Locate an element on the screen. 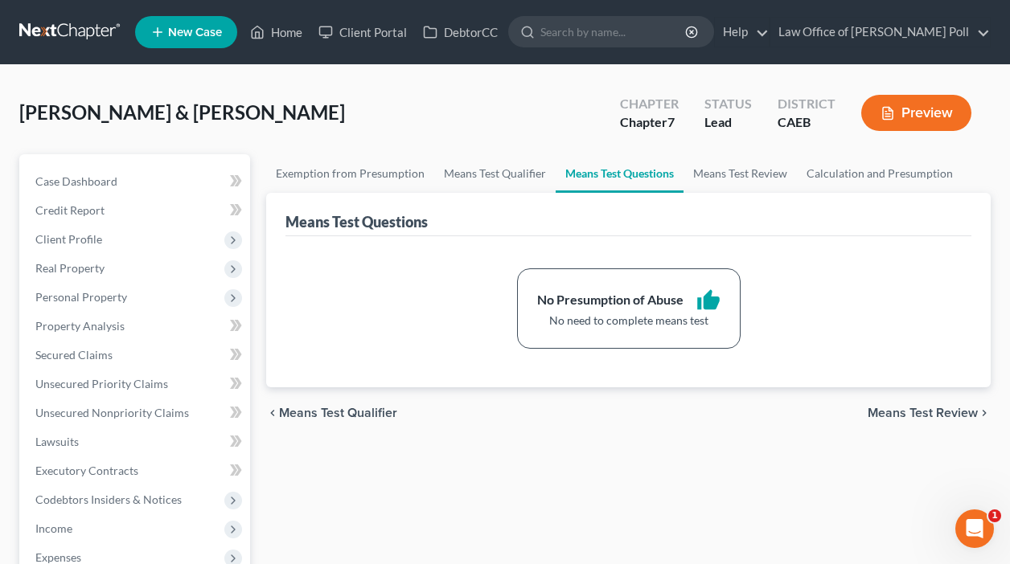 The width and height of the screenshot is (1010, 564). span: Real Property is located at coordinates (70, 268).